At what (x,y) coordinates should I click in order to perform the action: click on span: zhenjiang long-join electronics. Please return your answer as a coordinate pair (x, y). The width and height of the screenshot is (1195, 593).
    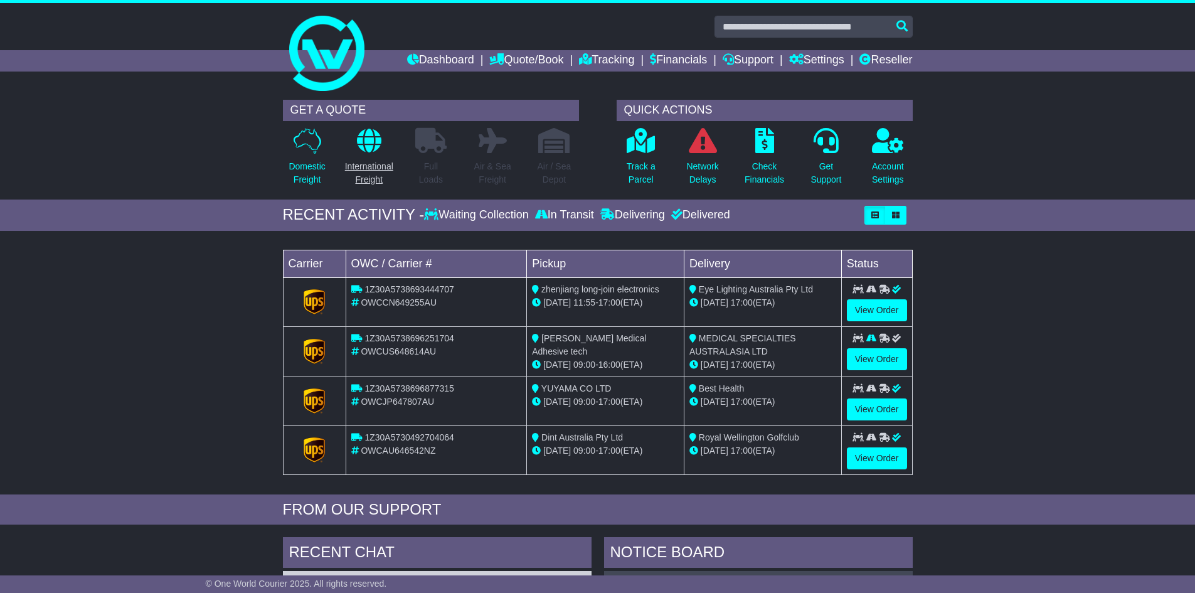
    Looking at the image, I should click on (601, 289).